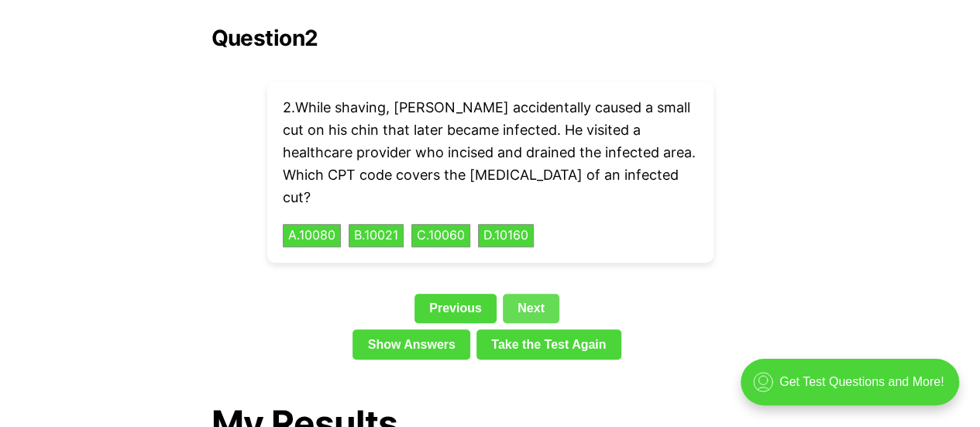 The height and width of the screenshot is (427, 980). Describe the element at coordinates (311, 235) in the screenshot. I see `button: A.10080` at that location.